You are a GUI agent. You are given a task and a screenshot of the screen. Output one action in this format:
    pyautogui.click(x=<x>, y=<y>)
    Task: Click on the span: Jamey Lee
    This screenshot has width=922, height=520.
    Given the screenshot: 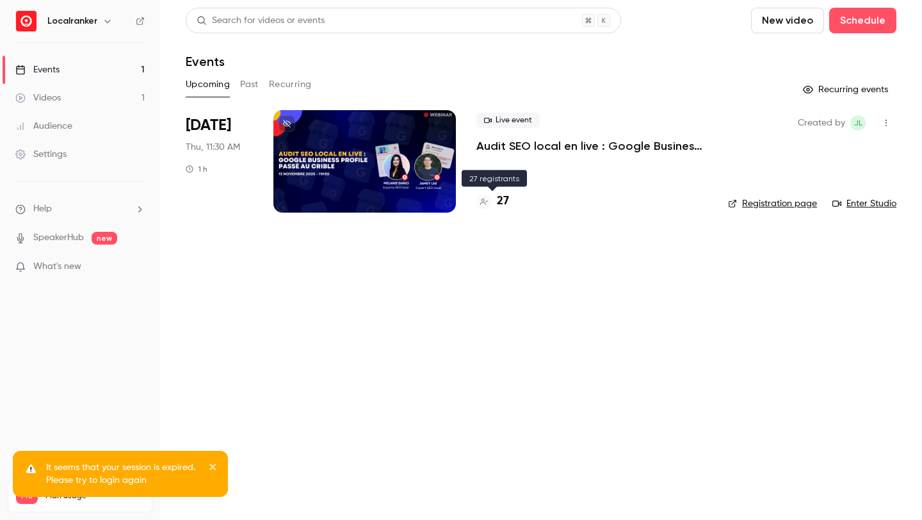 What is the action you would take?
    pyautogui.click(x=858, y=123)
    